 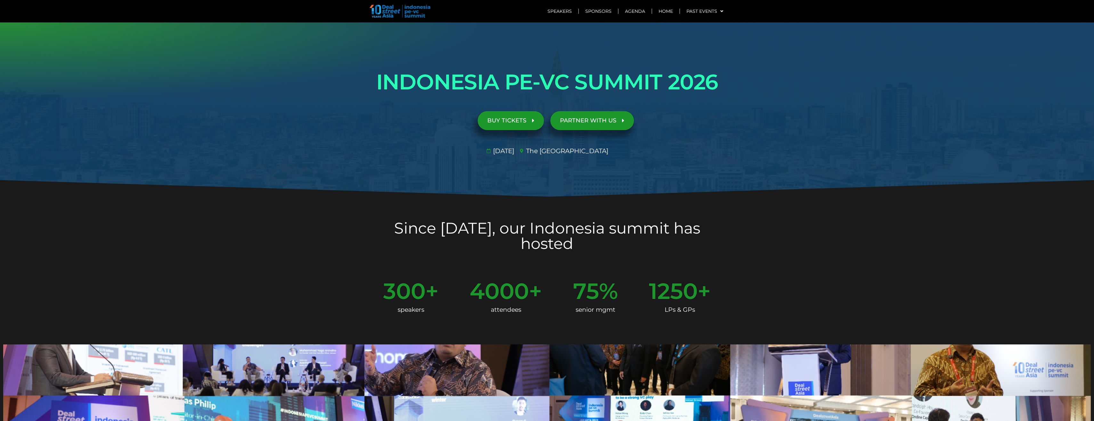 I want to click on div: LPs & GPs, so click(x=680, y=310).